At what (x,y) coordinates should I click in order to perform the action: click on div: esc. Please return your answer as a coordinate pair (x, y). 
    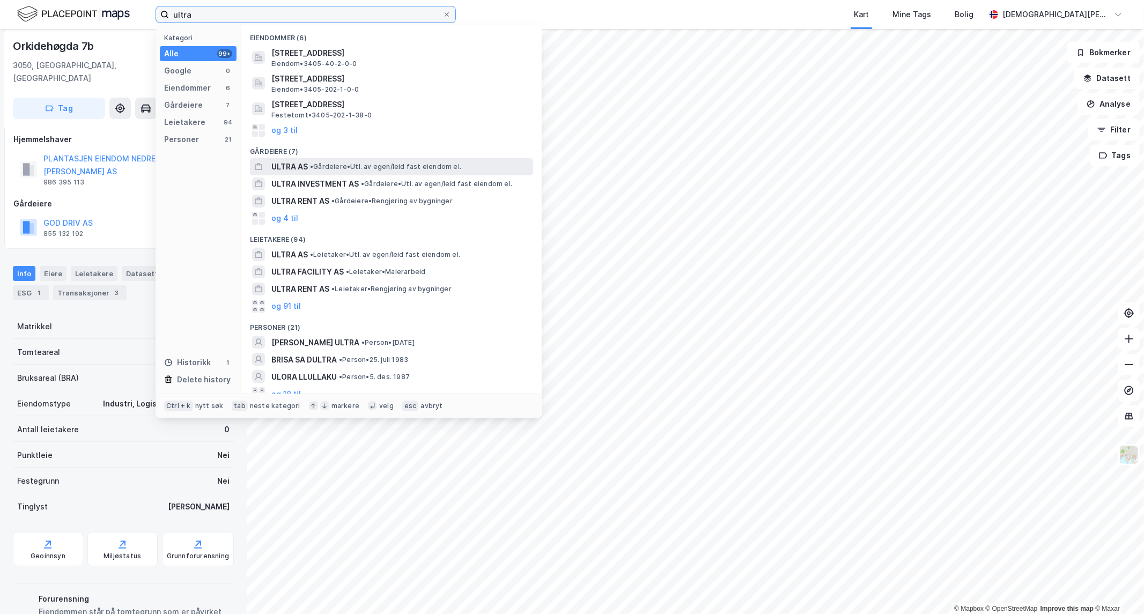
    Looking at the image, I should click on (410, 406).